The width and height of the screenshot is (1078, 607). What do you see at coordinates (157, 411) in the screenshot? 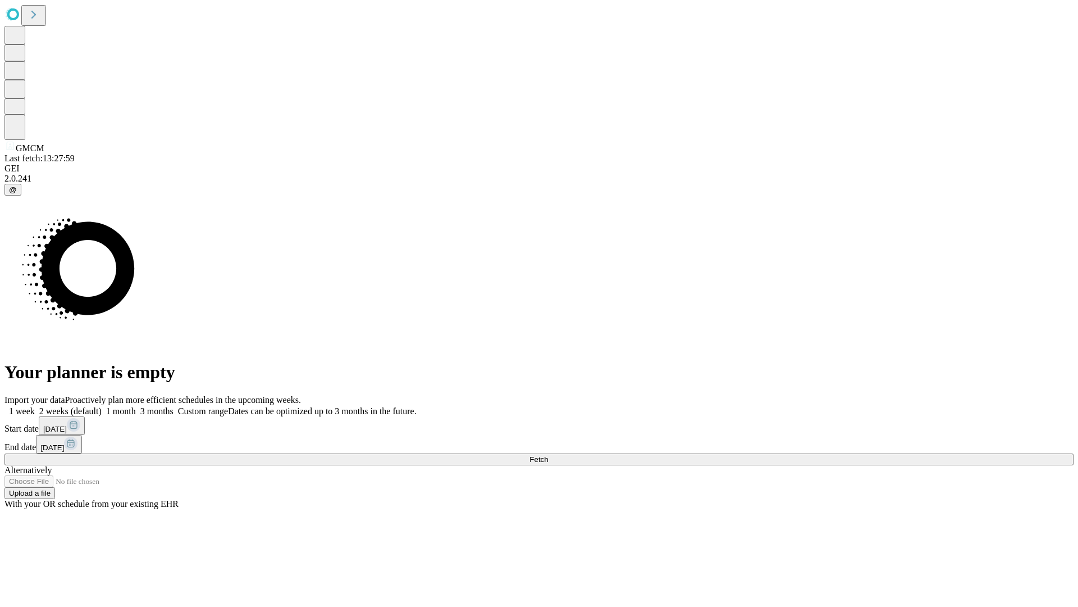
I see `span: 3 months` at bounding box center [157, 411].